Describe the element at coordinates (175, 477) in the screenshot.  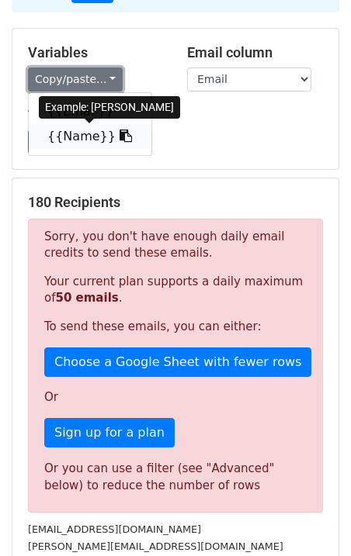
I see `div: Or you can use a filter (see "Advanced" below) to reduce the number of rows` at that location.